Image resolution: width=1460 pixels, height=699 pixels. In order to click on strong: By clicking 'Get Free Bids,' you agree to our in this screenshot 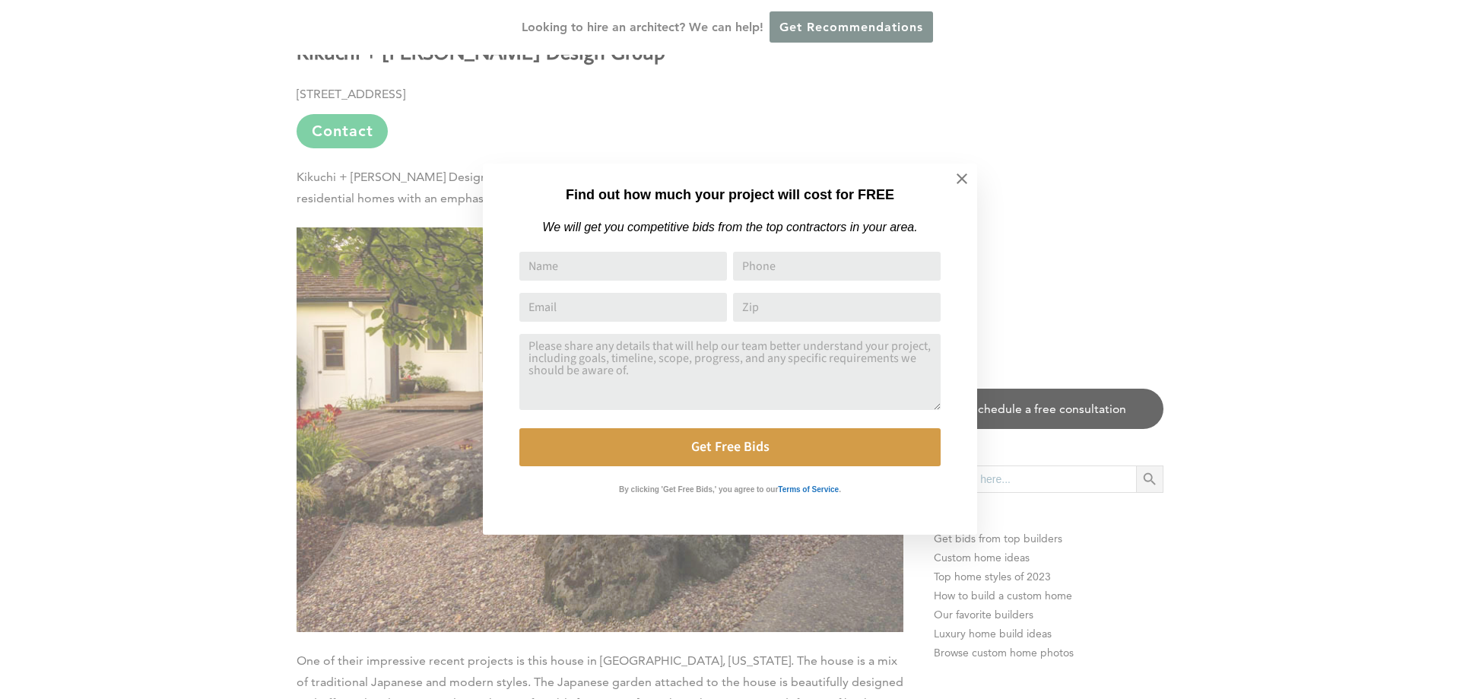, I will do `click(698, 489)`.